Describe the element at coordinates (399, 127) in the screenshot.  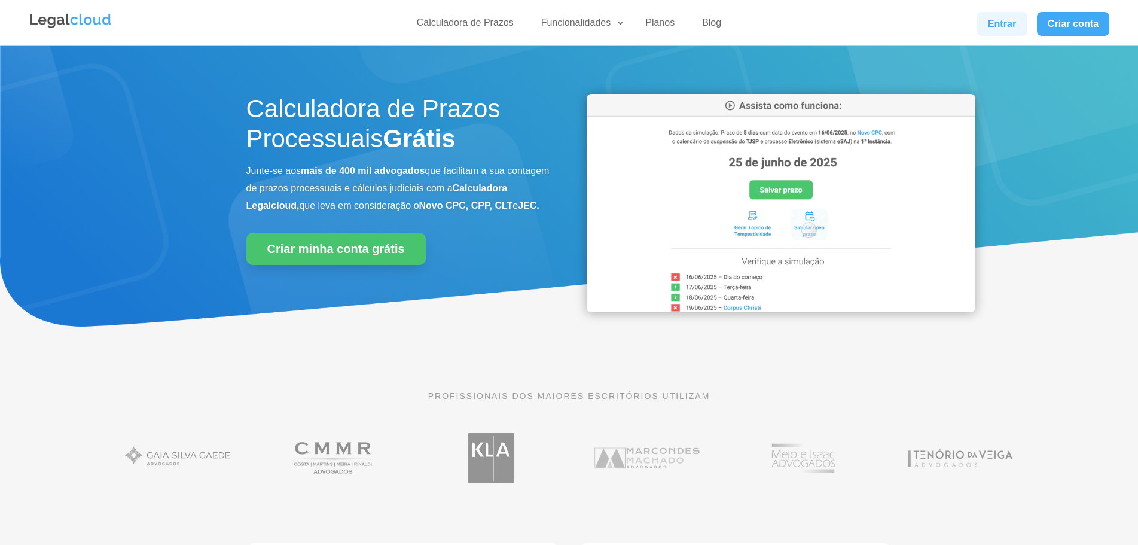
I see `h1: Calculadora de Prazos Processuais` at that location.